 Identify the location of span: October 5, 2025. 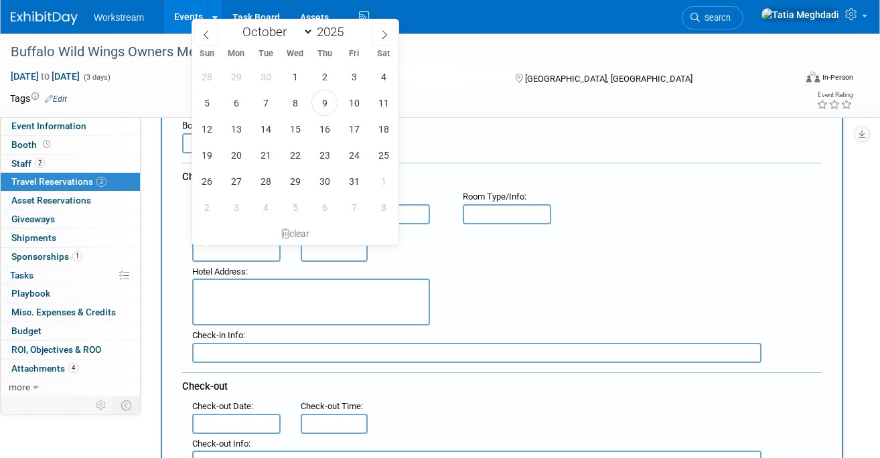
(206, 102).